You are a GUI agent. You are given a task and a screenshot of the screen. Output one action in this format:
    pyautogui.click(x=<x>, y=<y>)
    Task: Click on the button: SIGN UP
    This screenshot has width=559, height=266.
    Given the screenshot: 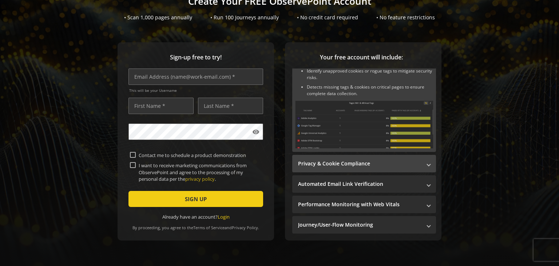 What is the action you would take?
    pyautogui.click(x=196, y=199)
    